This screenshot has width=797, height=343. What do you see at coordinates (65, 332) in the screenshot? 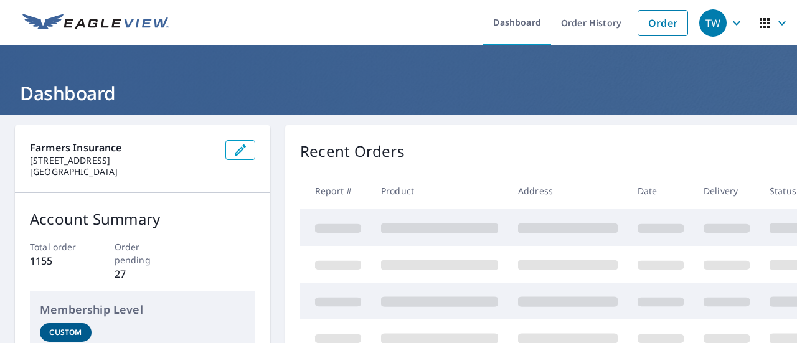
I see `p: Custom` at bounding box center [65, 332].